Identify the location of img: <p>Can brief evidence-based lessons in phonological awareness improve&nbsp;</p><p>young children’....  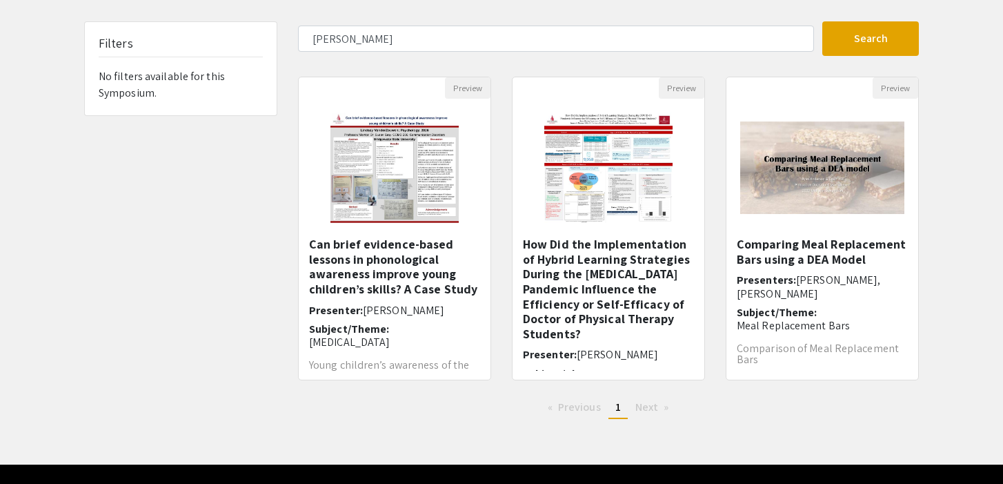
(395, 168).